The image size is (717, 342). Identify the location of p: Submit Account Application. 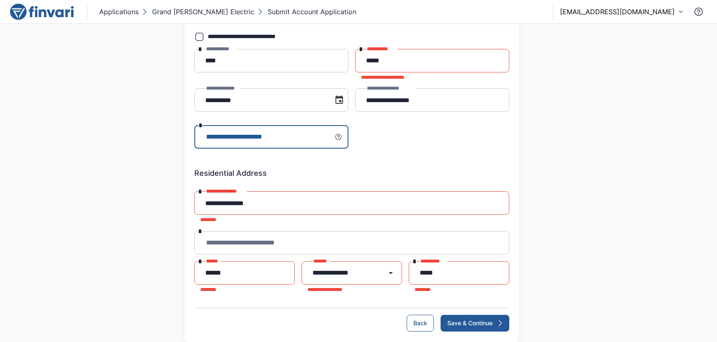
(312, 12).